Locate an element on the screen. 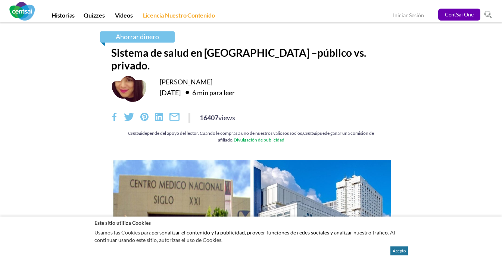  span: views is located at coordinates (226, 117).